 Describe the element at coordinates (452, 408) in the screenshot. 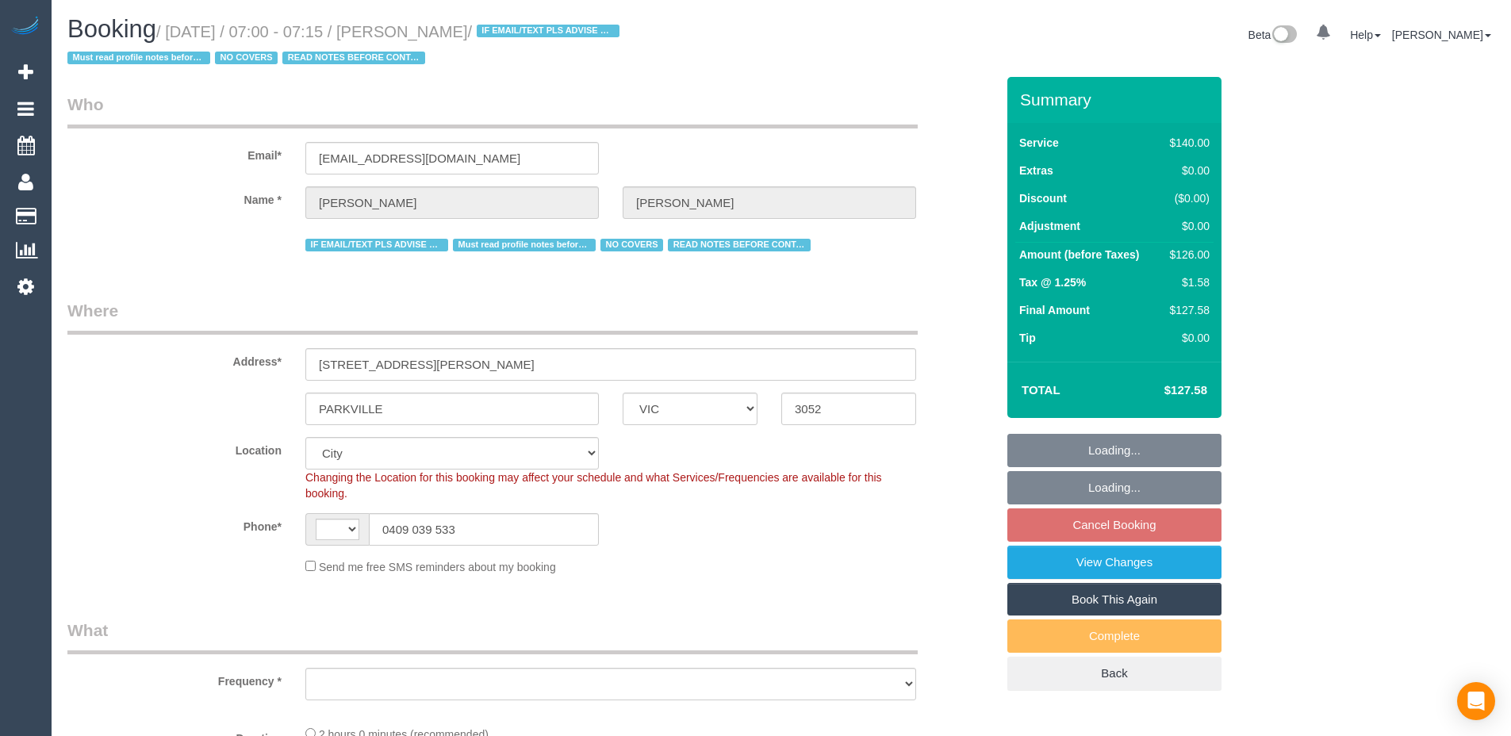

I see `input: Suburb*` at that location.